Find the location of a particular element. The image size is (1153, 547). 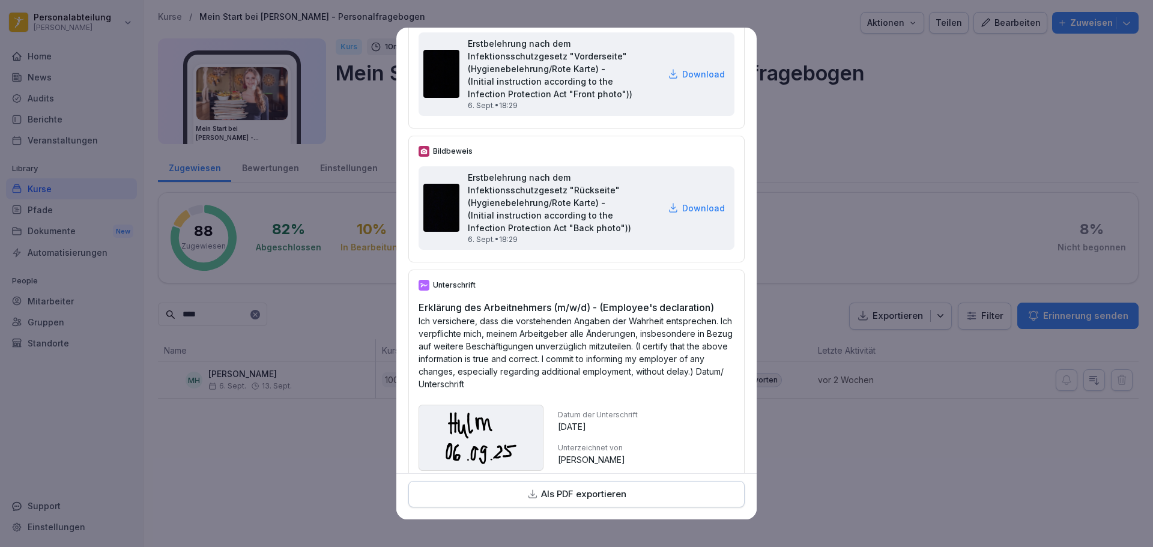

p: Unterzeichnet von is located at coordinates (597, 448).